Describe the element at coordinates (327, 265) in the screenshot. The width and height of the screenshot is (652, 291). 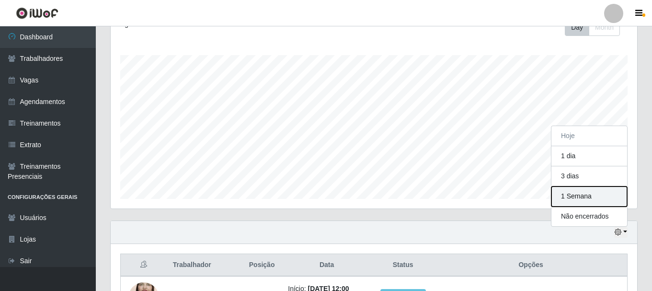
I see `th: Data` at that location.